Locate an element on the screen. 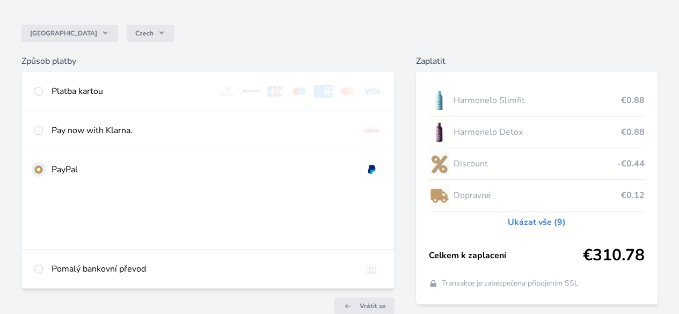  img: amex.svg is located at coordinates (323, 91).